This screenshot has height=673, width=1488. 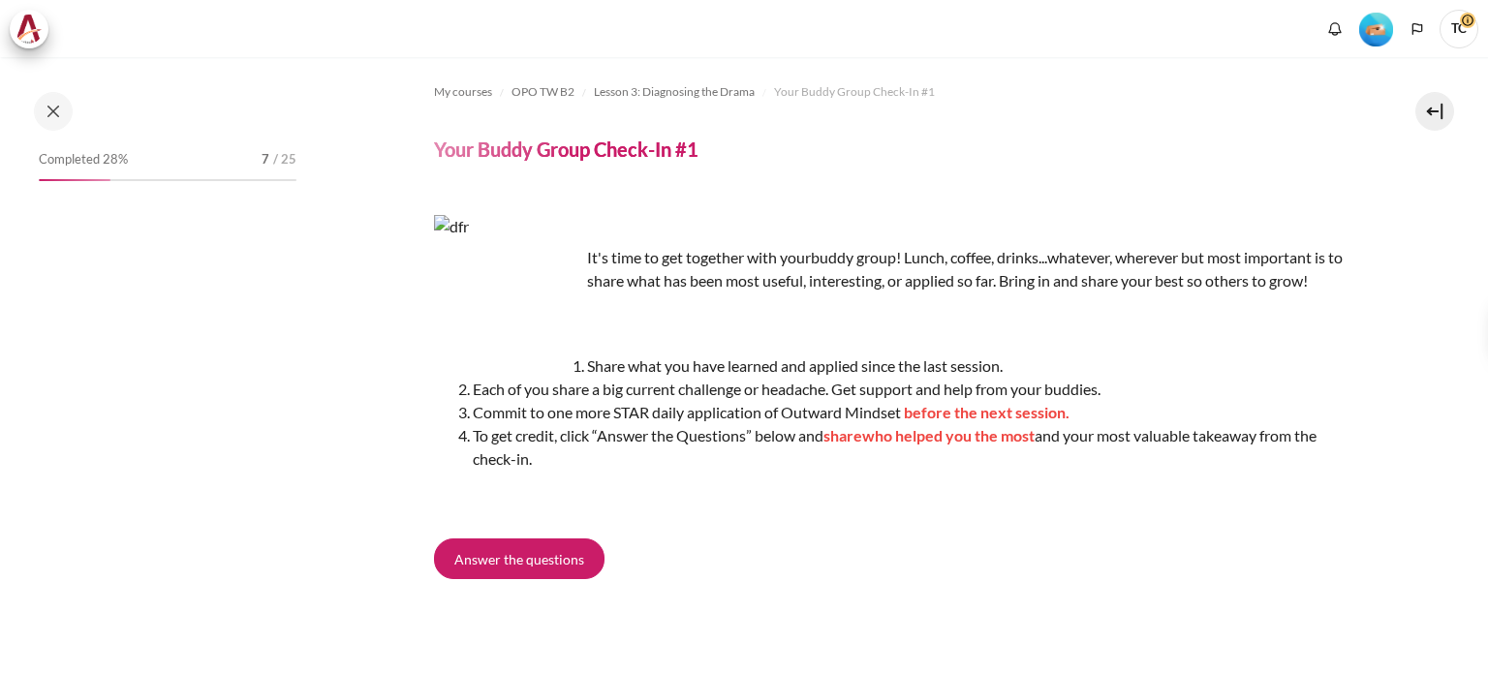 I want to click on a: User menu, so click(x=1459, y=29).